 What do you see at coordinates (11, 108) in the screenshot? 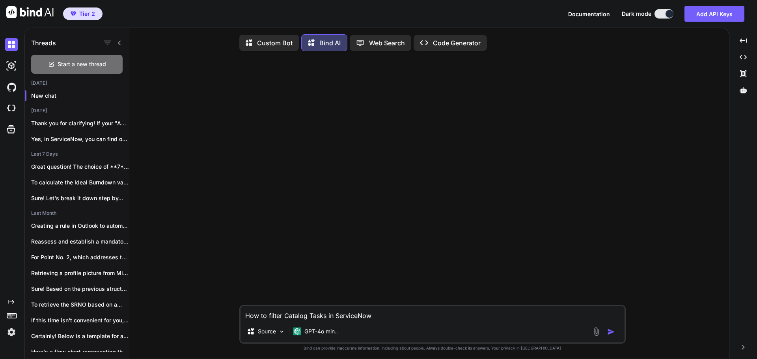
I see `img: cloudideIcon` at bounding box center [11, 108].